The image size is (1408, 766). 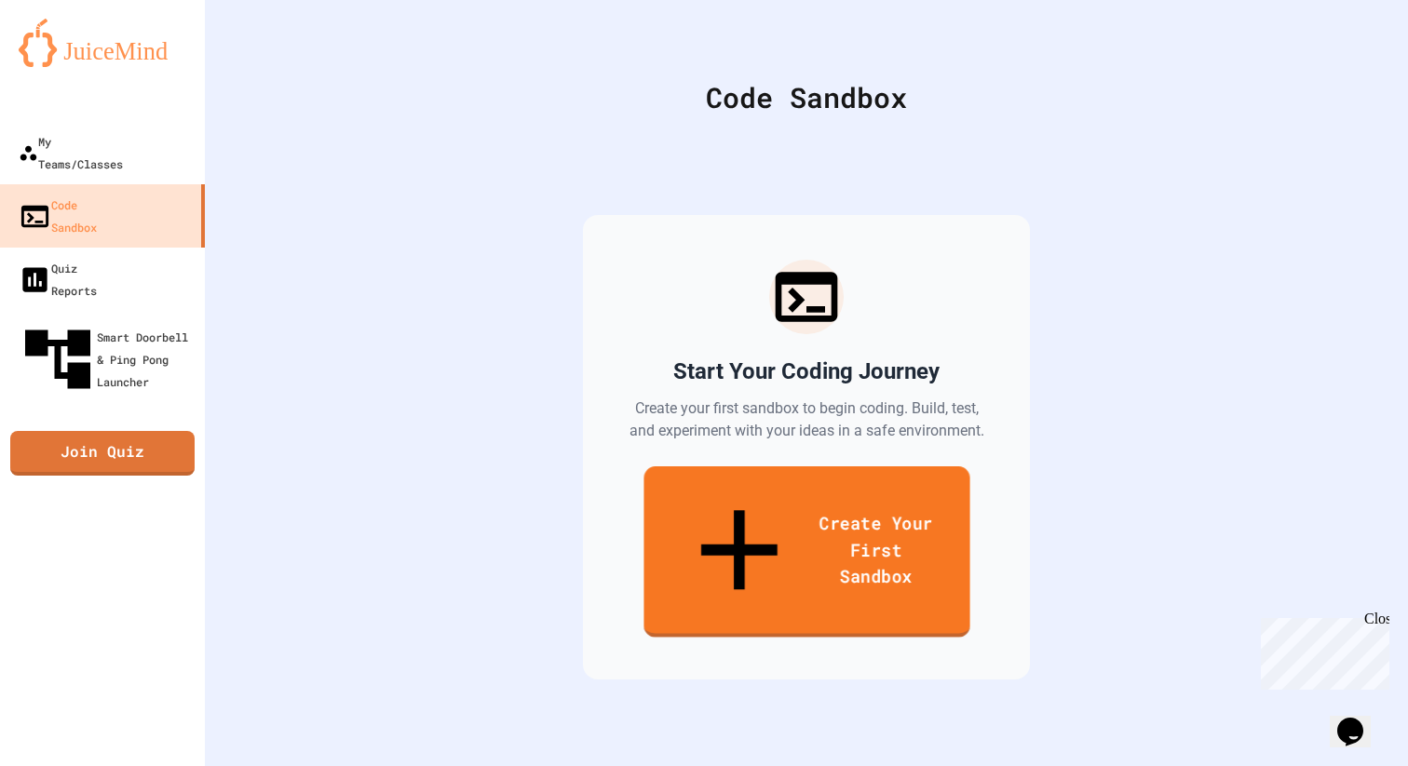 I want to click on p: Create your first sandbox to begin coding. Build, test, and experiment with your ideas in a safe ..., so click(x=806, y=420).